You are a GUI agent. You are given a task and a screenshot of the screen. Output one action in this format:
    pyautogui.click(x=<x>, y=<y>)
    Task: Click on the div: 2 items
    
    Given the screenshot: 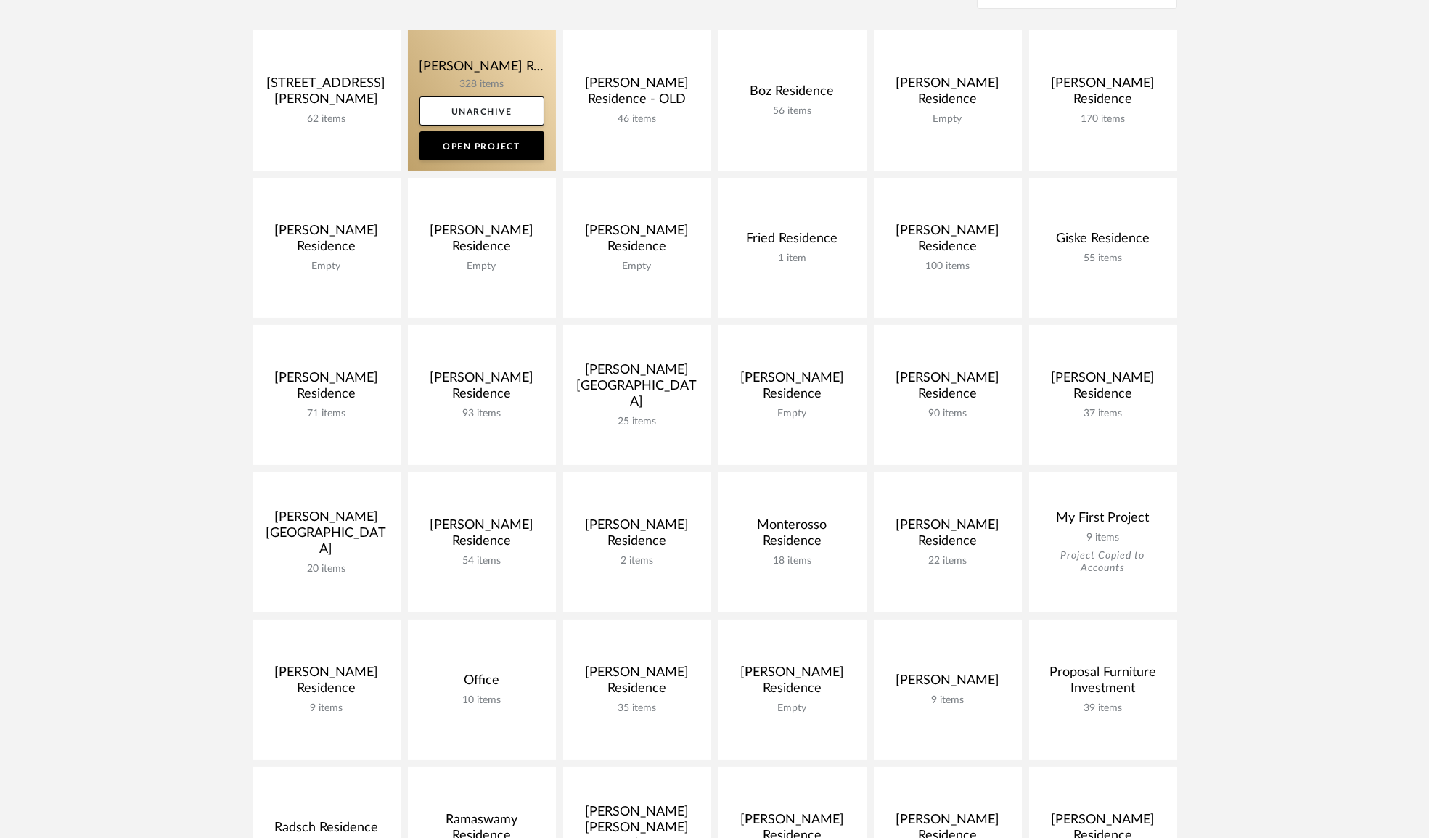 What is the action you would take?
    pyautogui.click(x=637, y=561)
    